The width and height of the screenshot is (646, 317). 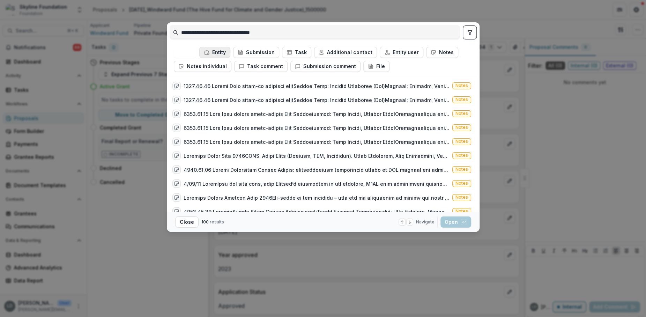 I want to click on button: All, so click(x=185, y=52).